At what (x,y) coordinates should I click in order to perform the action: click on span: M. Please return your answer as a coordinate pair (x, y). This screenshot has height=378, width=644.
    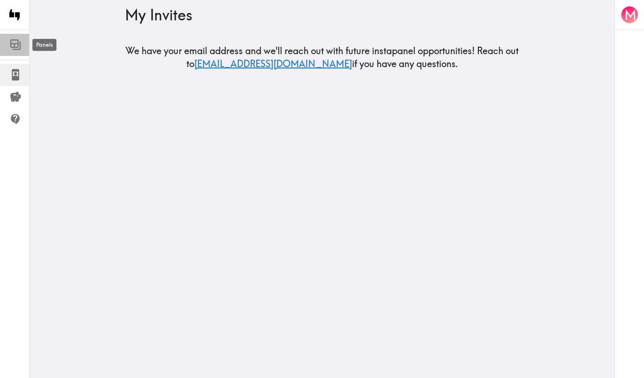
    Looking at the image, I should click on (631, 15).